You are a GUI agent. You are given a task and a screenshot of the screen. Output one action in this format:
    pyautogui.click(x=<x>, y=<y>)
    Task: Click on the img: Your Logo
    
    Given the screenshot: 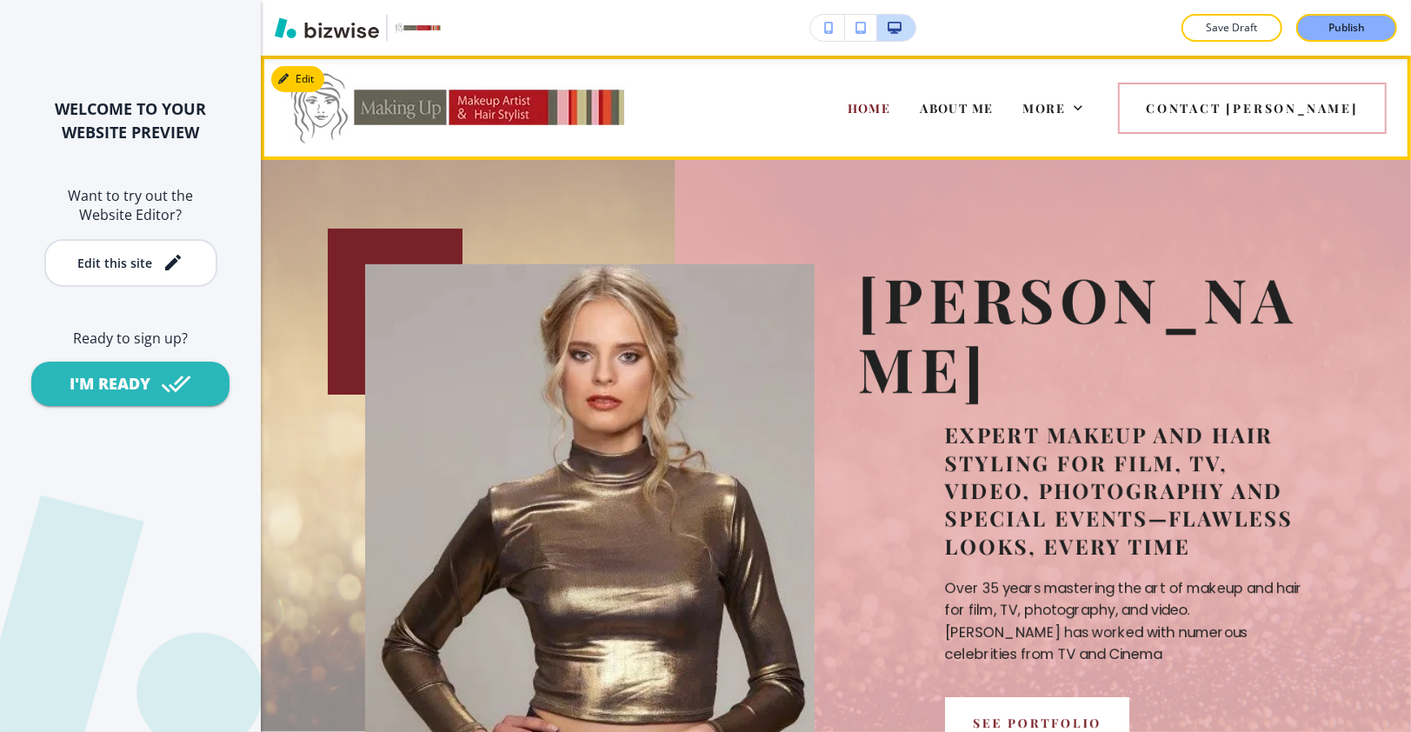 What is the action you would take?
    pyautogui.click(x=418, y=27)
    